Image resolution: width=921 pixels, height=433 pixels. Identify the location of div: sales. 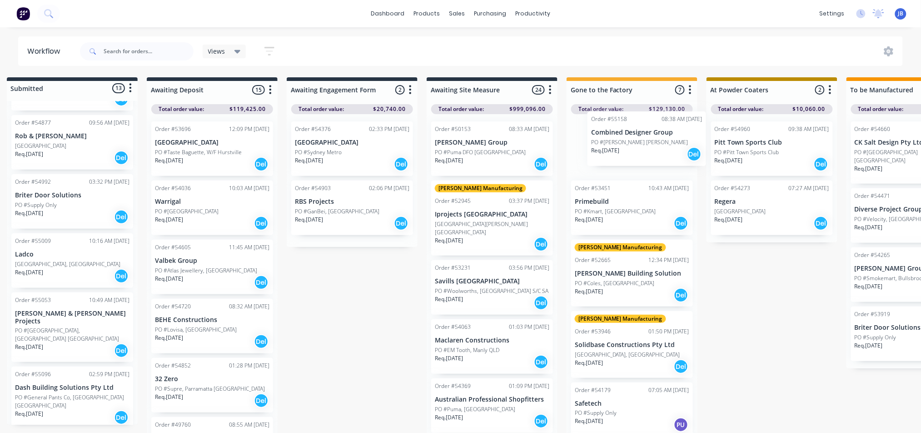
(457, 14).